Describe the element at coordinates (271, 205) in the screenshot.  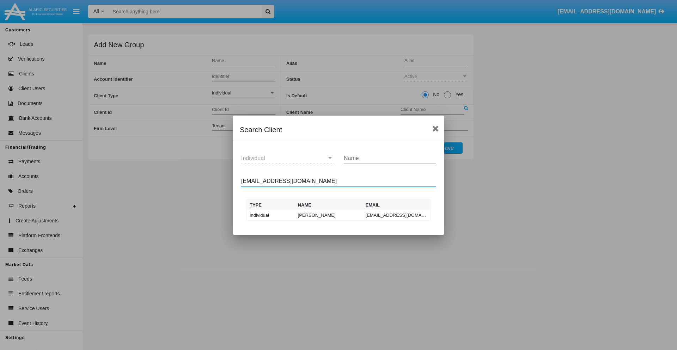
I see `th: Type` at that location.